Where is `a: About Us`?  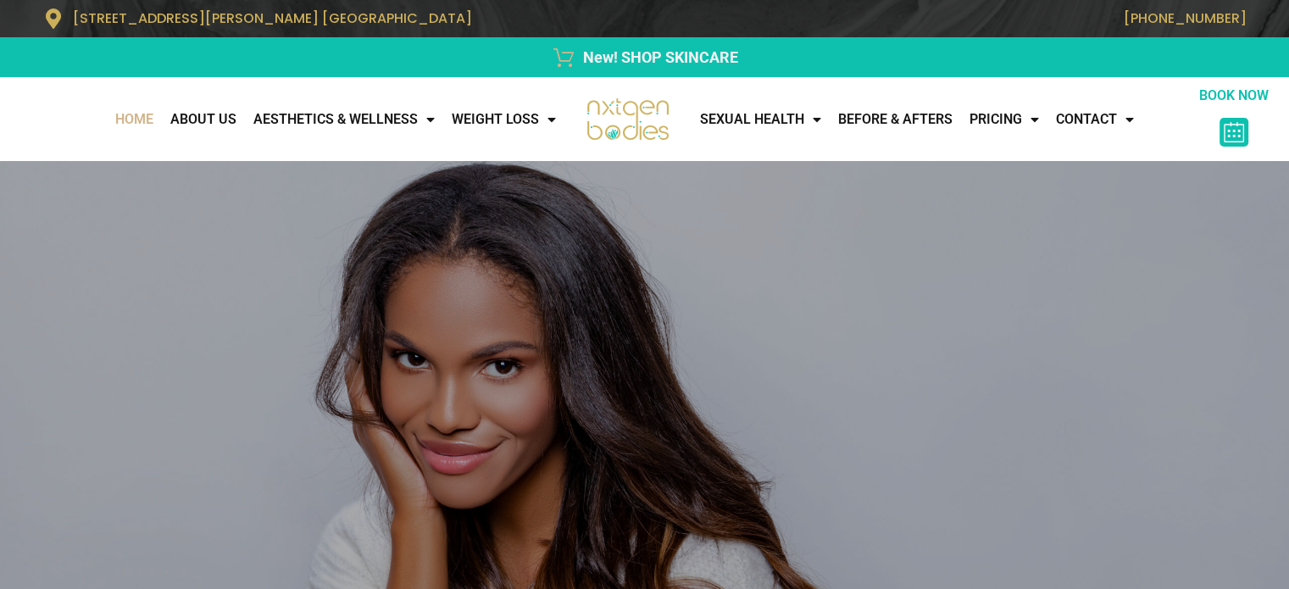
a: About Us is located at coordinates (203, 119).